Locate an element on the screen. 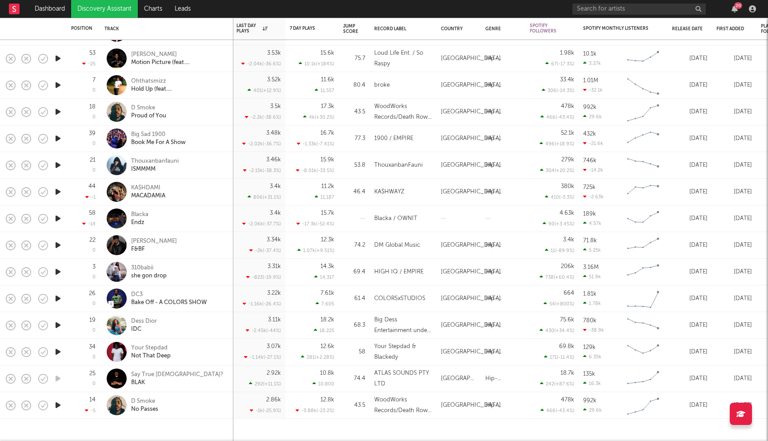 This screenshot has height=441, width=768. div: -1.14k ( -27.1 % ) is located at coordinates (262, 357).